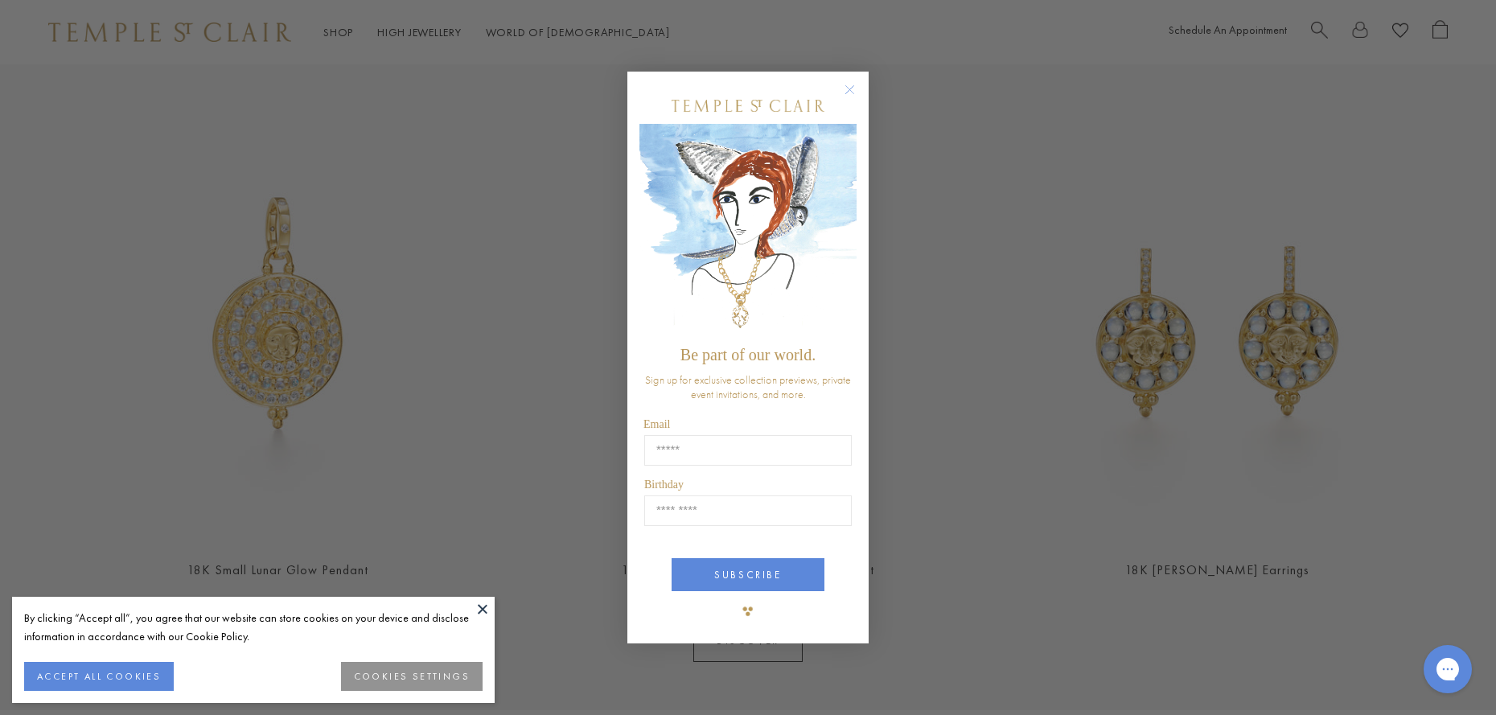 This screenshot has height=715, width=1496. I want to click on span: Birthday, so click(664, 484).